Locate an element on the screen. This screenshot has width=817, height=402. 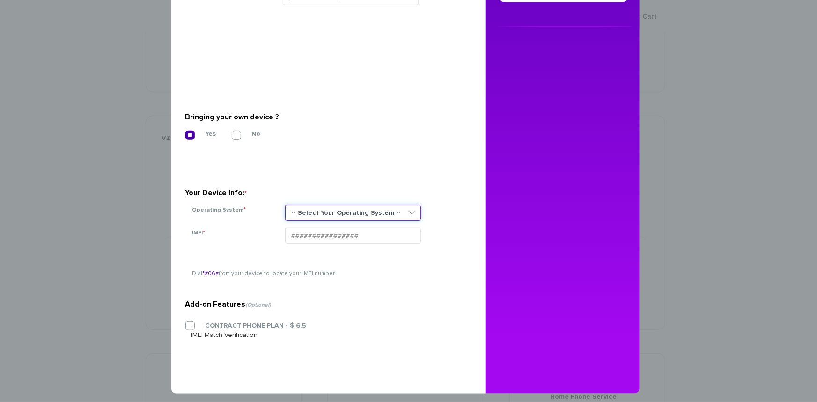
div: Your Device Info: is located at coordinates (325, 193).